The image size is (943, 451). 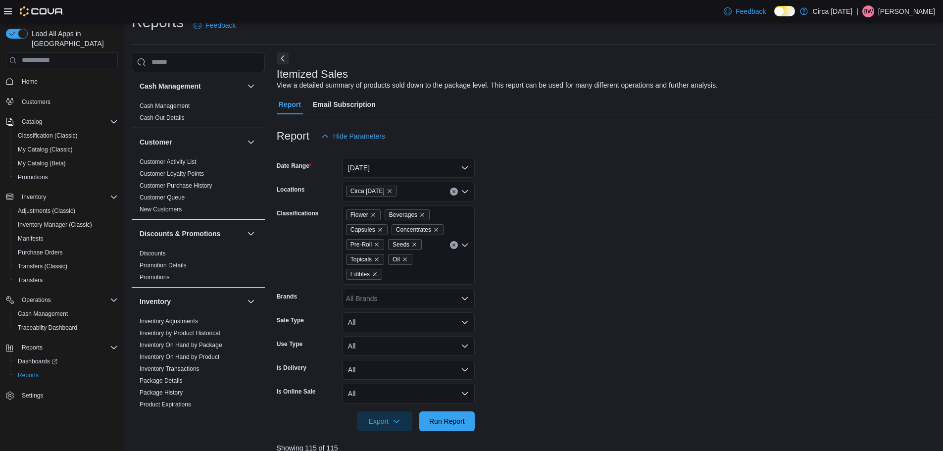 I want to click on span: BW, so click(x=868, y=11).